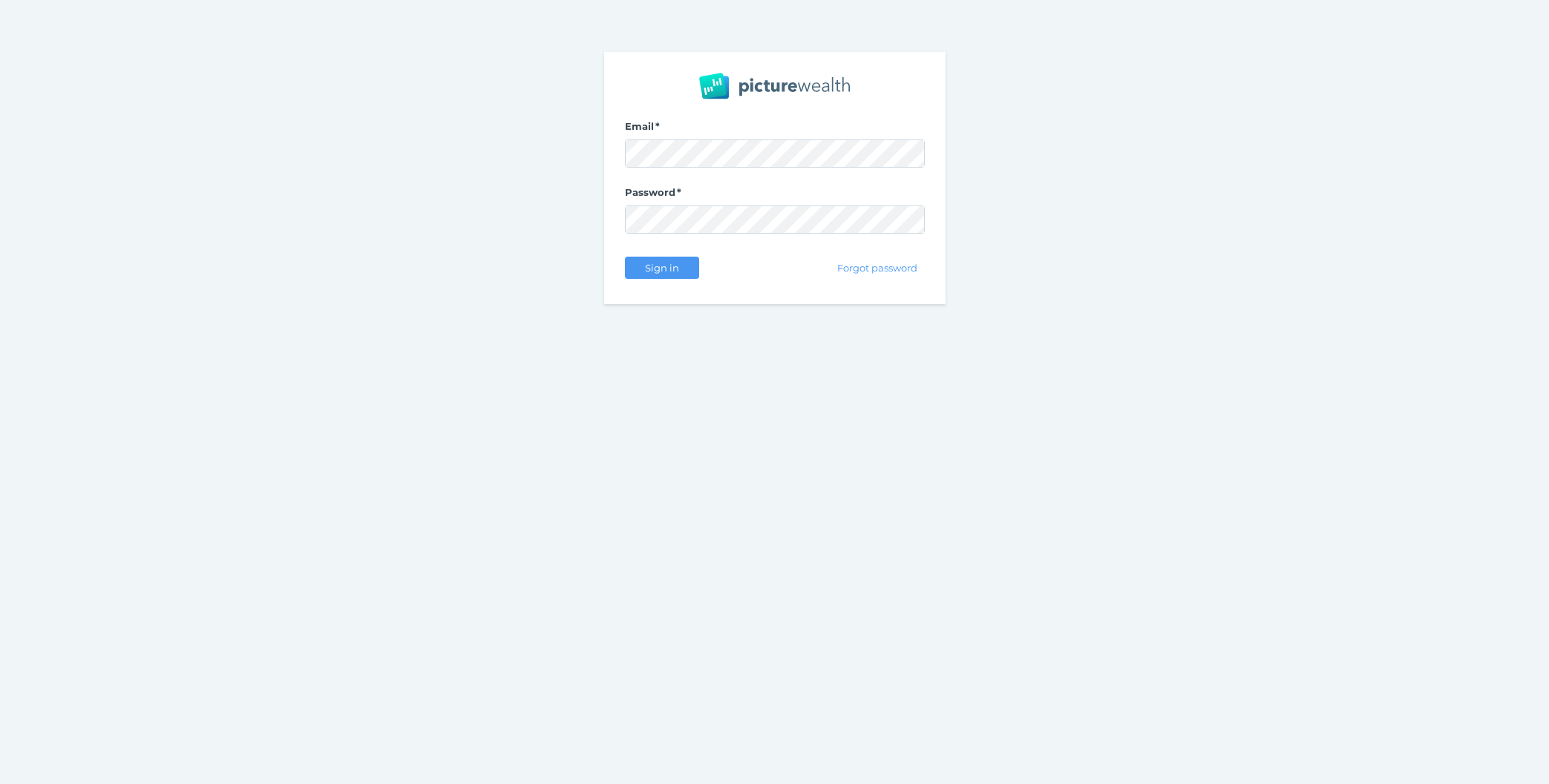 Image resolution: width=1549 pixels, height=784 pixels. Describe the element at coordinates (774, 86) in the screenshot. I see `img: PW` at that location.